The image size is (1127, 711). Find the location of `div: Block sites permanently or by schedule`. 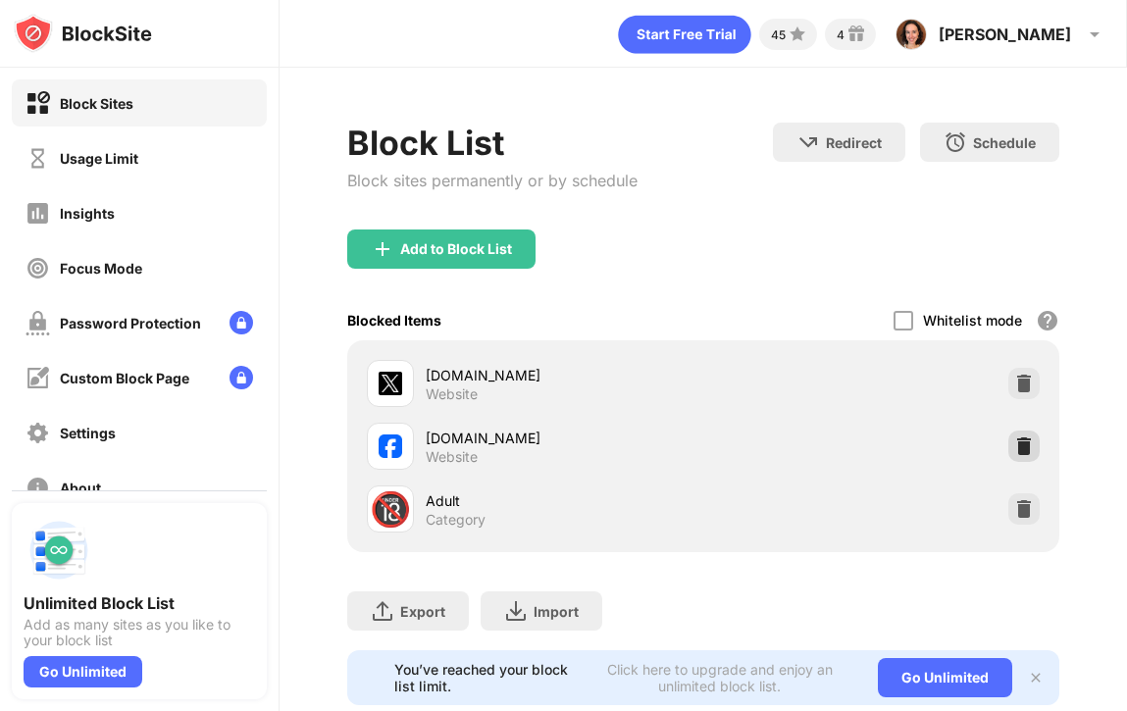

div: Block sites permanently or by schedule is located at coordinates (492, 180).